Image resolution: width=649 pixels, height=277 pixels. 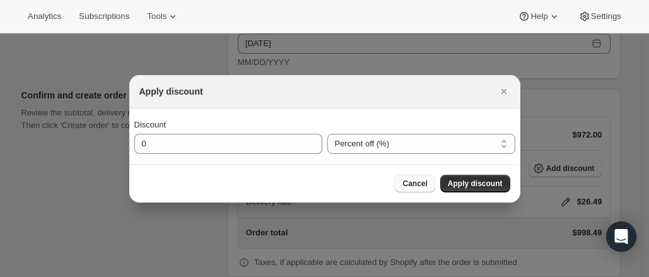 I want to click on span: Settings, so click(x=606, y=16).